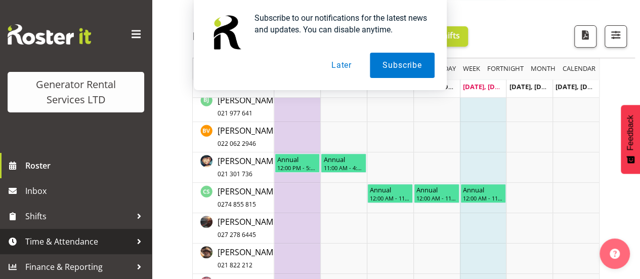  What do you see at coordinates (233, 107) in the screenshot?
I see `td: Brendan (Paris) Jordan resource` at bounding box center [233, 107].